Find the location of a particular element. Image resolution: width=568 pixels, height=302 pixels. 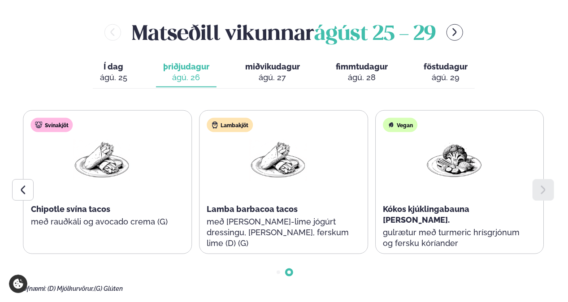

div: ágú. 26 is located at coordinates (186, 78).